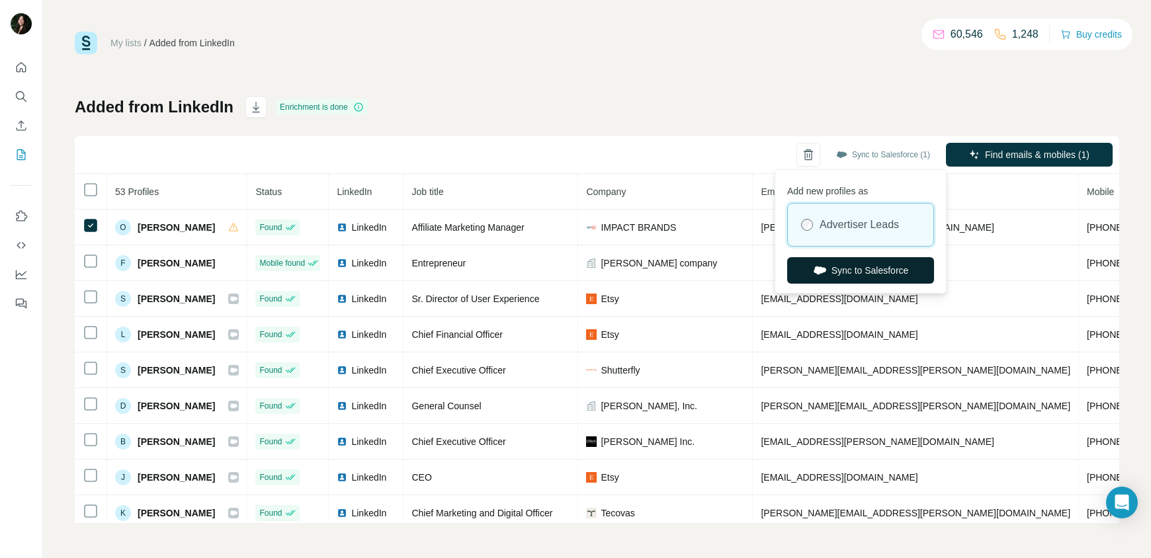  I want to click on span: IMPACT BRANDS, so click(639, 228).